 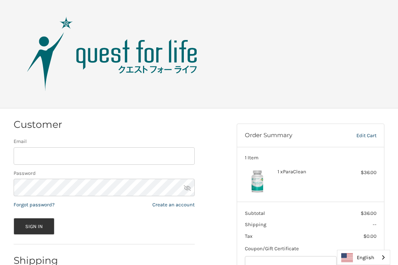 What do you see at coordinates (112, 54) in the screenshot?
I see `img: Quest Group` at bounding box center [112, 54].